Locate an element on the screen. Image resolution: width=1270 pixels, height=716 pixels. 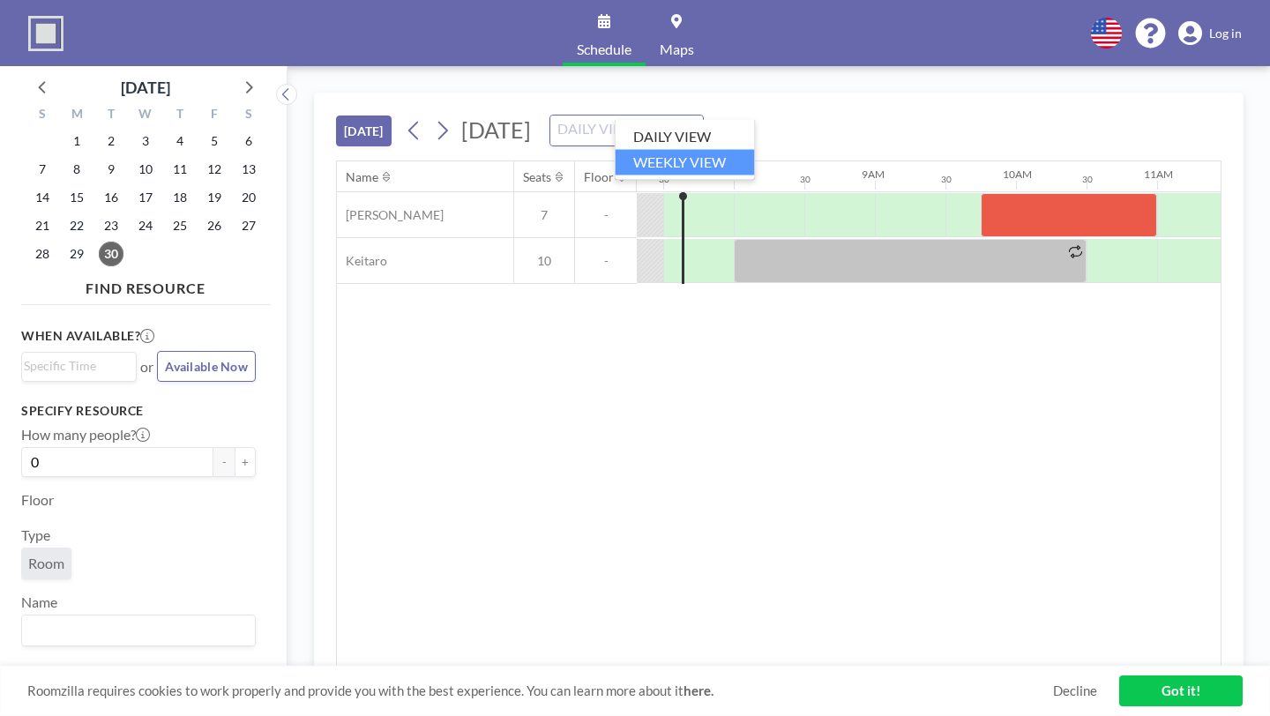
span: Friday, September 26, 2025 is located at coordinates (214, 226).